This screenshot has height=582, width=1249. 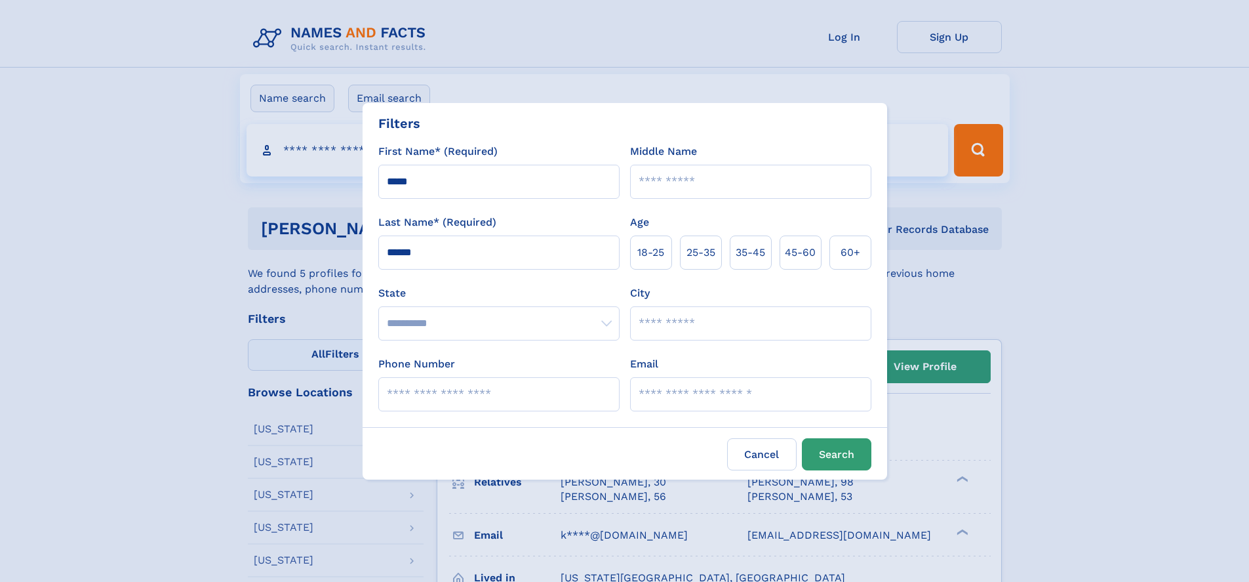 I want to click on span: 60+, so click(x=851, y=252).